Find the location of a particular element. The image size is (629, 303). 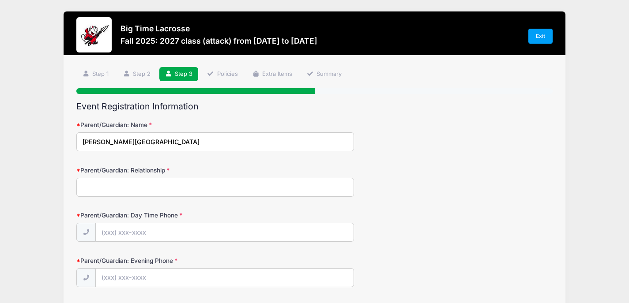

a: Step 1 is located at coordinates (95, 74).